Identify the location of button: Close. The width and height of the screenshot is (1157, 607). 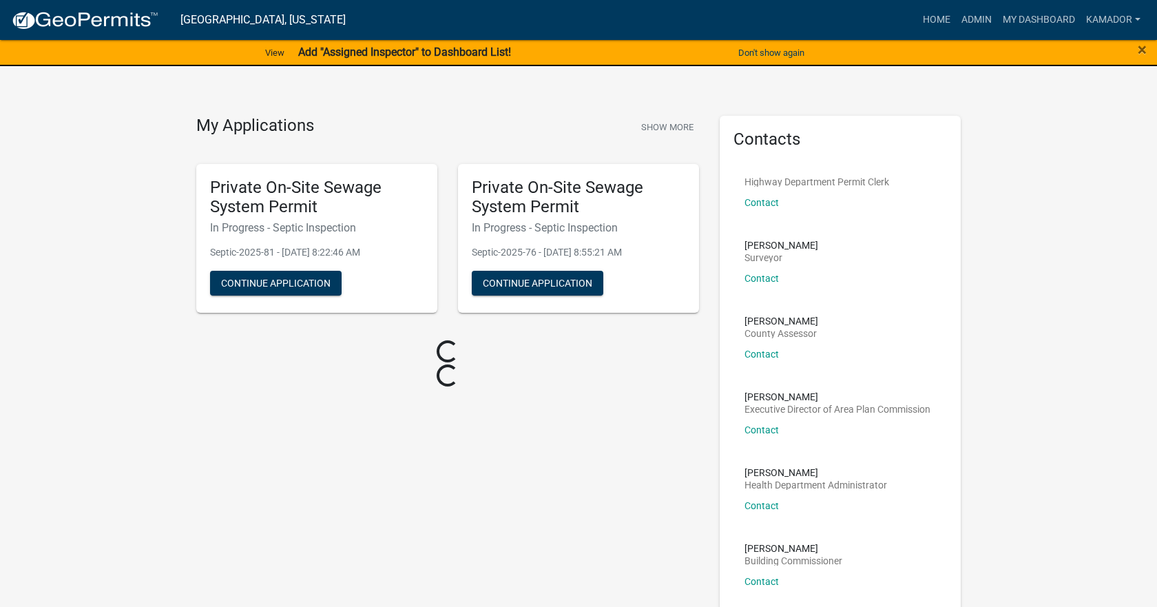
(1142, 50).